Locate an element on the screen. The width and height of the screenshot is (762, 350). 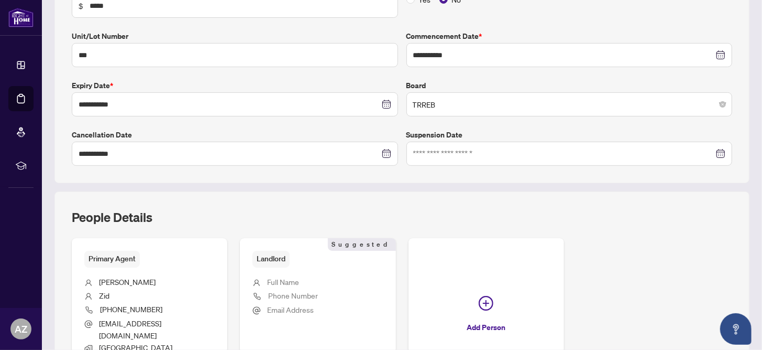
label: Unit/Lot Number is located at coordinates (235, 36).